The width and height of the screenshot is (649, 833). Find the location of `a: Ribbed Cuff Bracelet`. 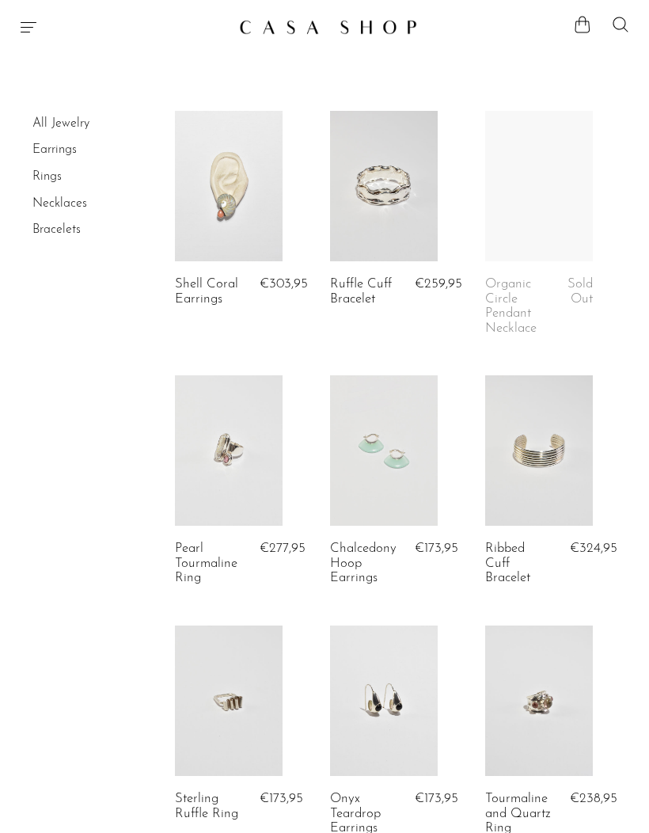

a: Ribbed Cuff Bracelet is located at coordinates (518, 563).